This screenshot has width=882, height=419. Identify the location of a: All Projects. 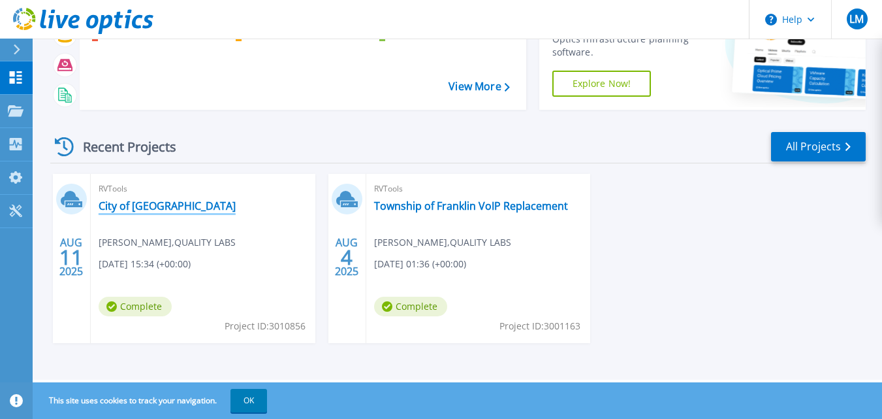
(818, 146).